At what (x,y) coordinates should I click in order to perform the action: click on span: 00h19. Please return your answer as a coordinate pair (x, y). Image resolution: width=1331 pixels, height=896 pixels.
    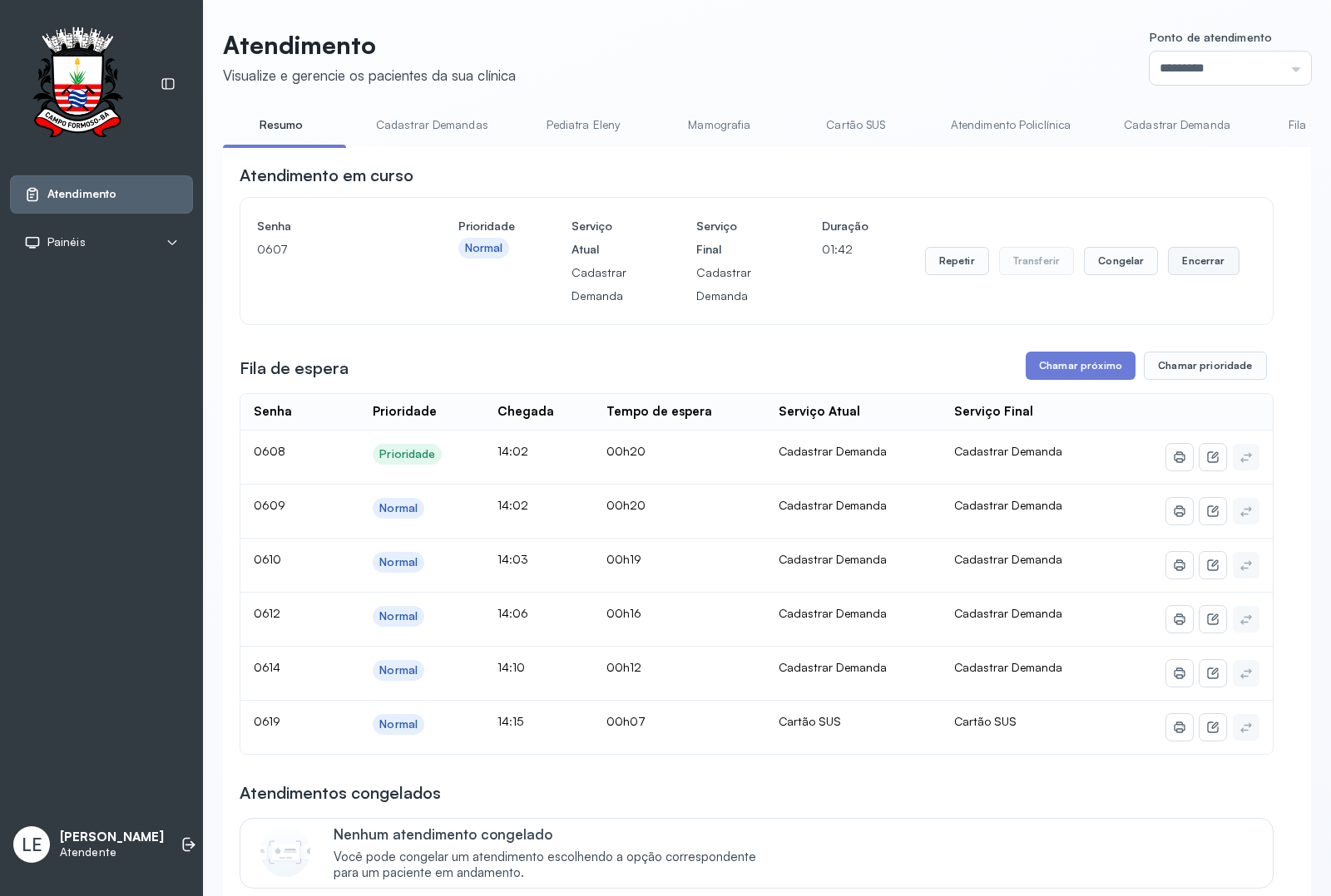
    Looking at the image, I should click on (624, 559).